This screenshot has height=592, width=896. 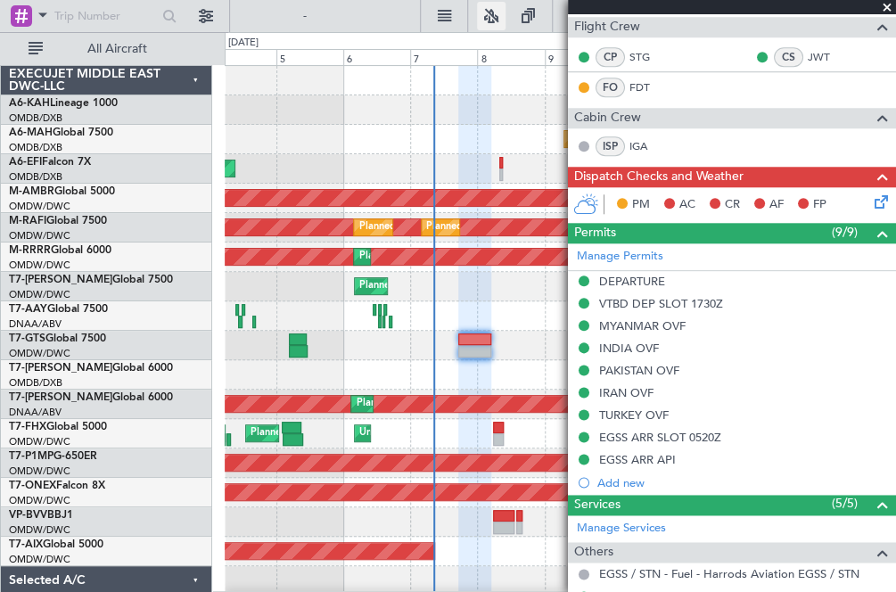 I want to click on div: 9, so click(x=578, y=57).